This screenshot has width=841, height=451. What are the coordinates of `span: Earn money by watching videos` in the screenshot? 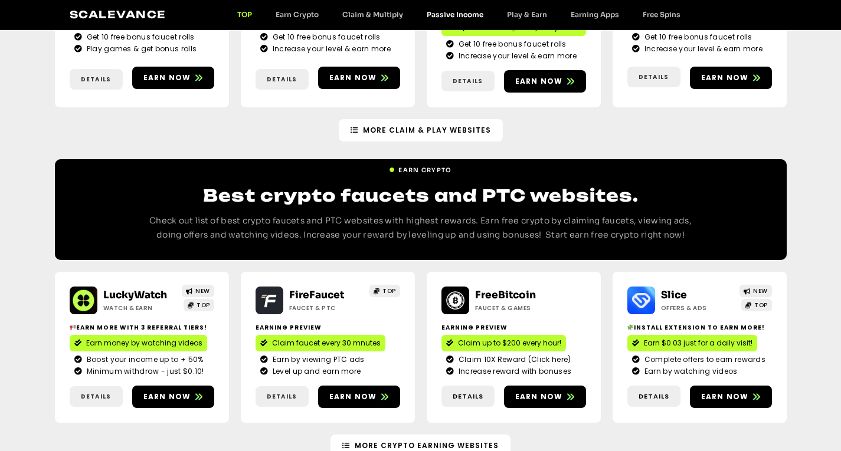 It's located at (144, 343).